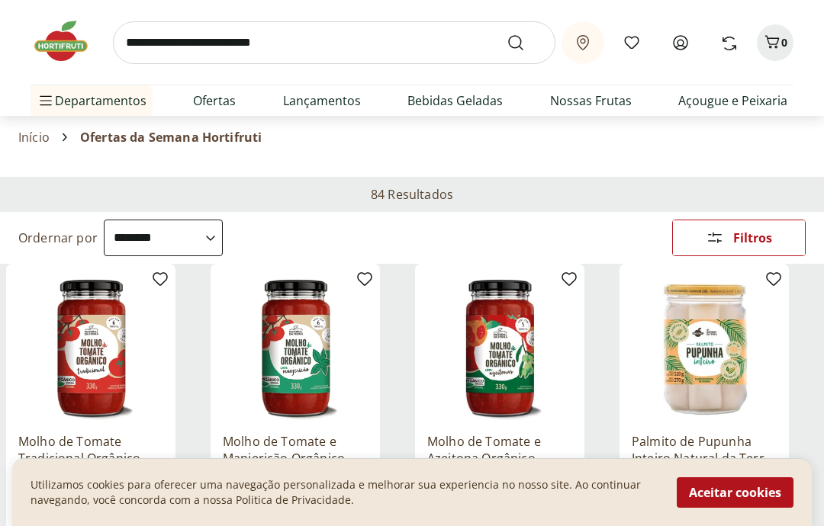 This screenshot has width=824, height=526. What do you see at coordinates (92, 101) in the screenshot?
I see `span: Departamentos` at bounding box center [92, 101].